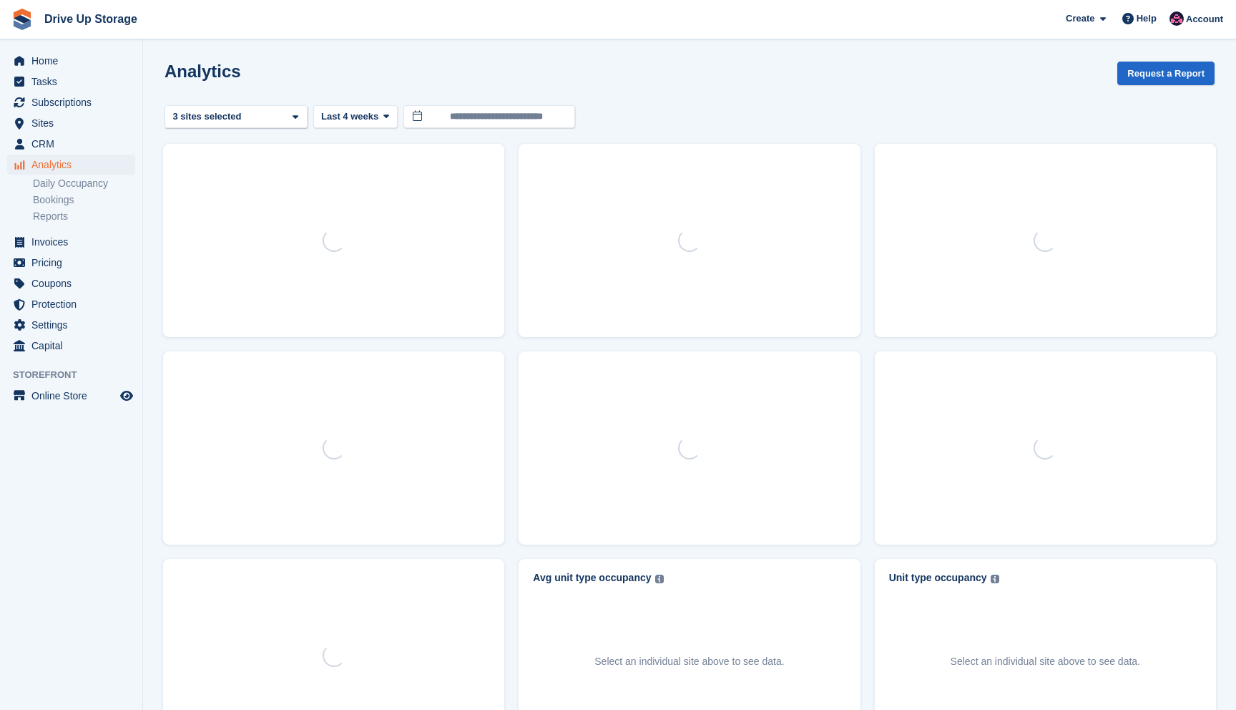 The width and height of the screenshot is (1236, 710). Describe the element at coordinates (74, 144) in the screenshot. I see `span: CRM` at that location.